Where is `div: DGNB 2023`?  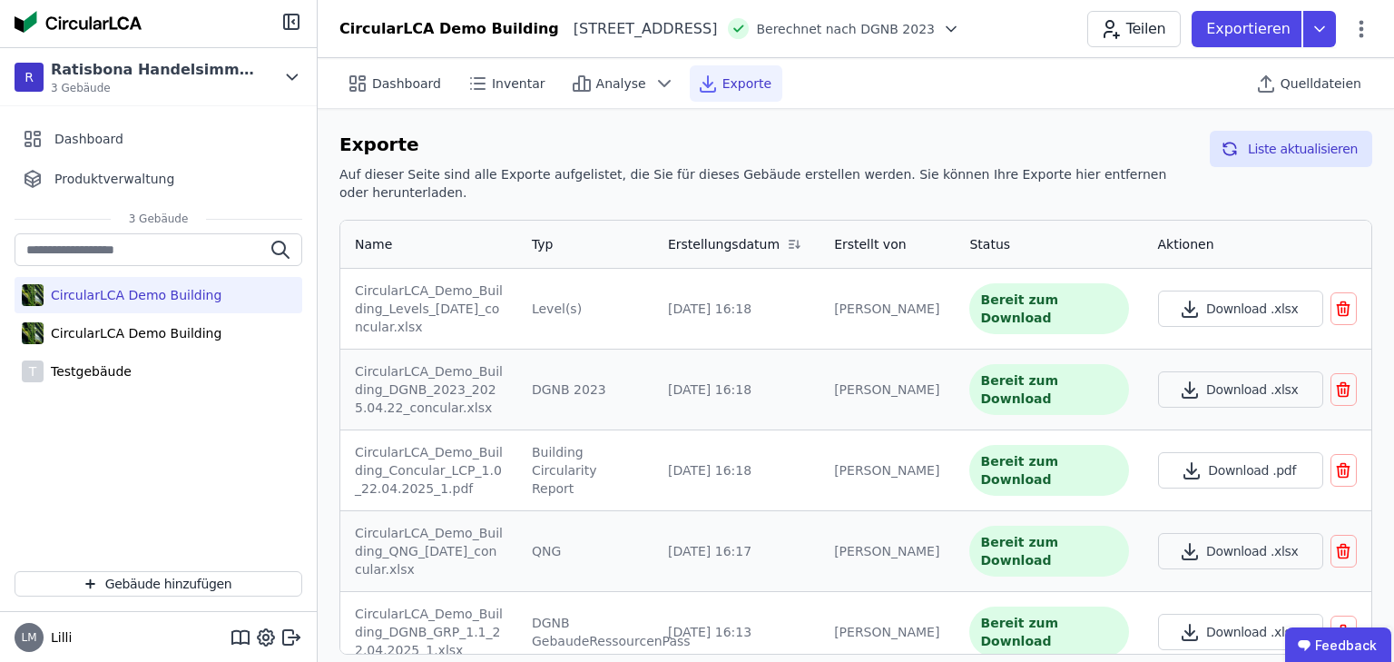 div: DGNB 2023 is located at coordinates (586, 389).